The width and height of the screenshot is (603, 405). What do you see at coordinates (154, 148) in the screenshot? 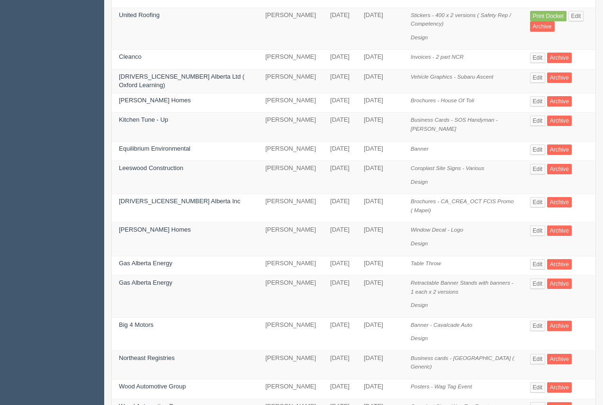
I see `a: Equilibrium Environmental` at bounding box center [154, 148].